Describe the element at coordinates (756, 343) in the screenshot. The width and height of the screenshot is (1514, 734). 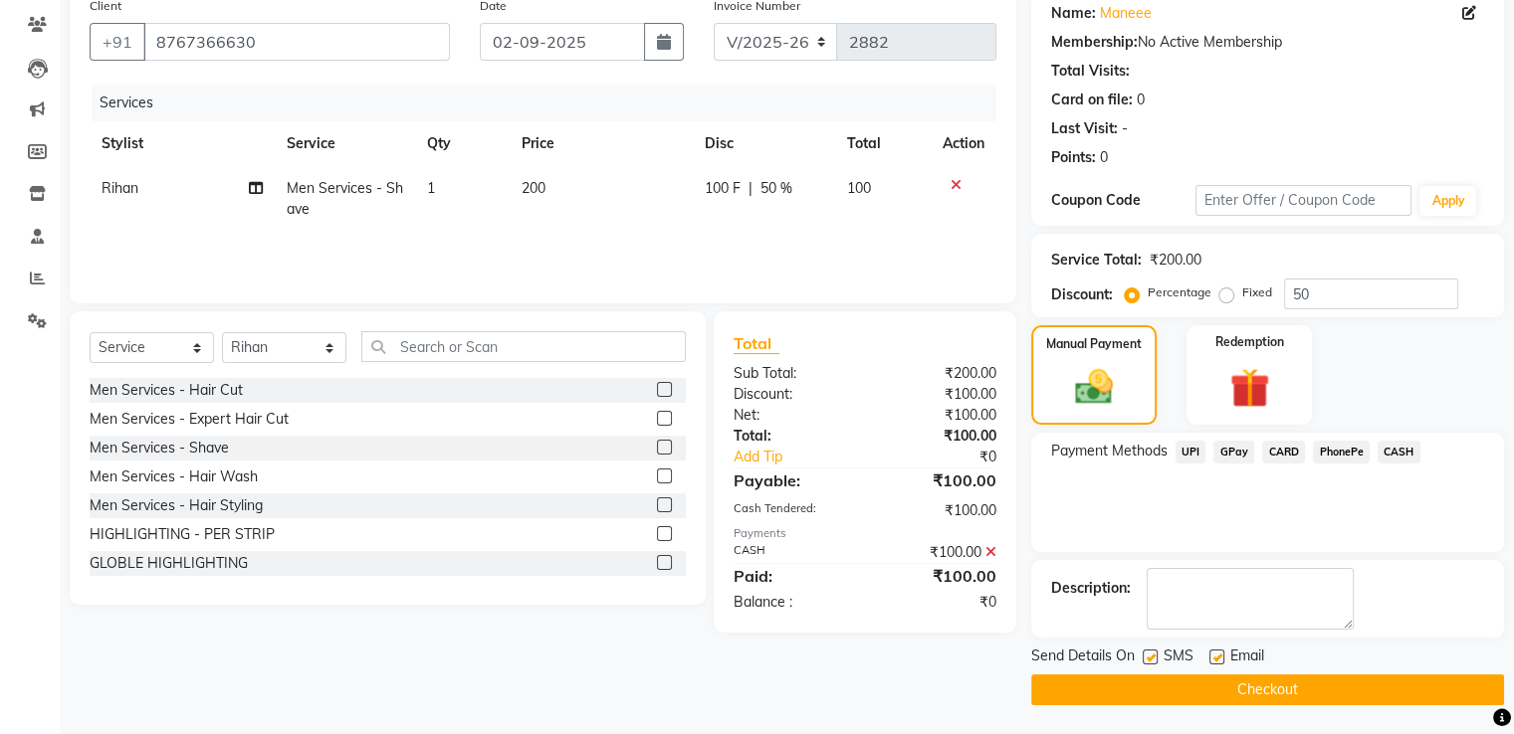
I see `span: Total` at that location.